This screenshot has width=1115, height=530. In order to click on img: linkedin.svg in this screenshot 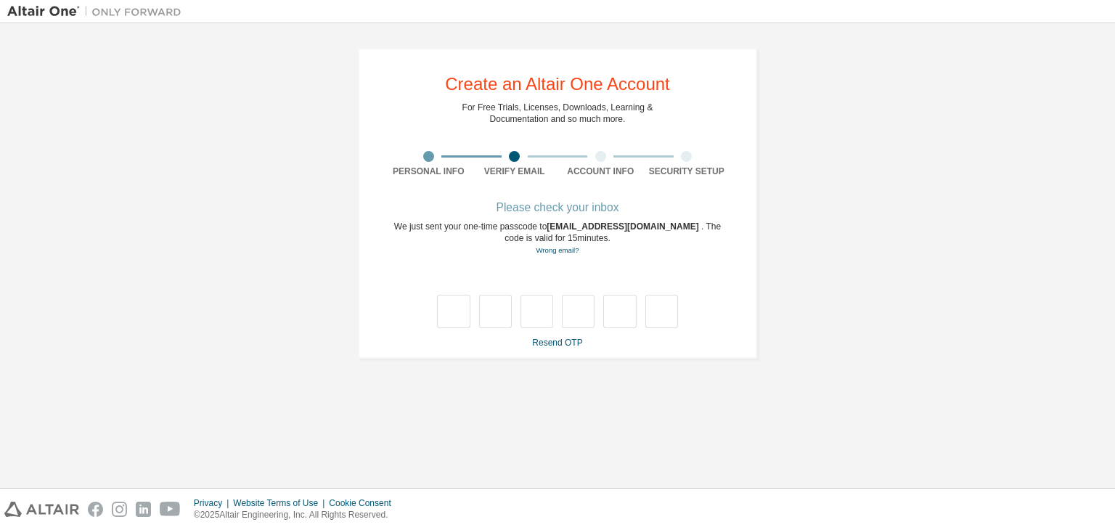, I will do `click(143, 509)`.